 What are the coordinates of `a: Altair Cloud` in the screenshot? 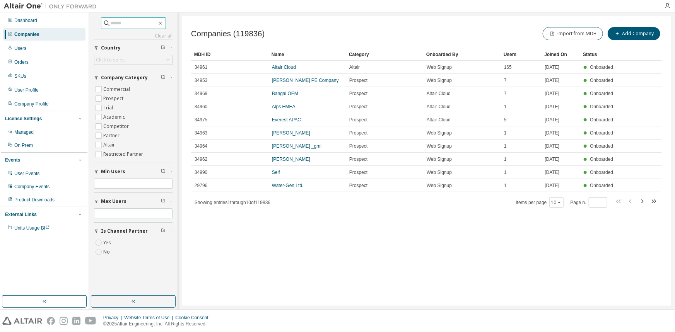 It's located at (284, 67).